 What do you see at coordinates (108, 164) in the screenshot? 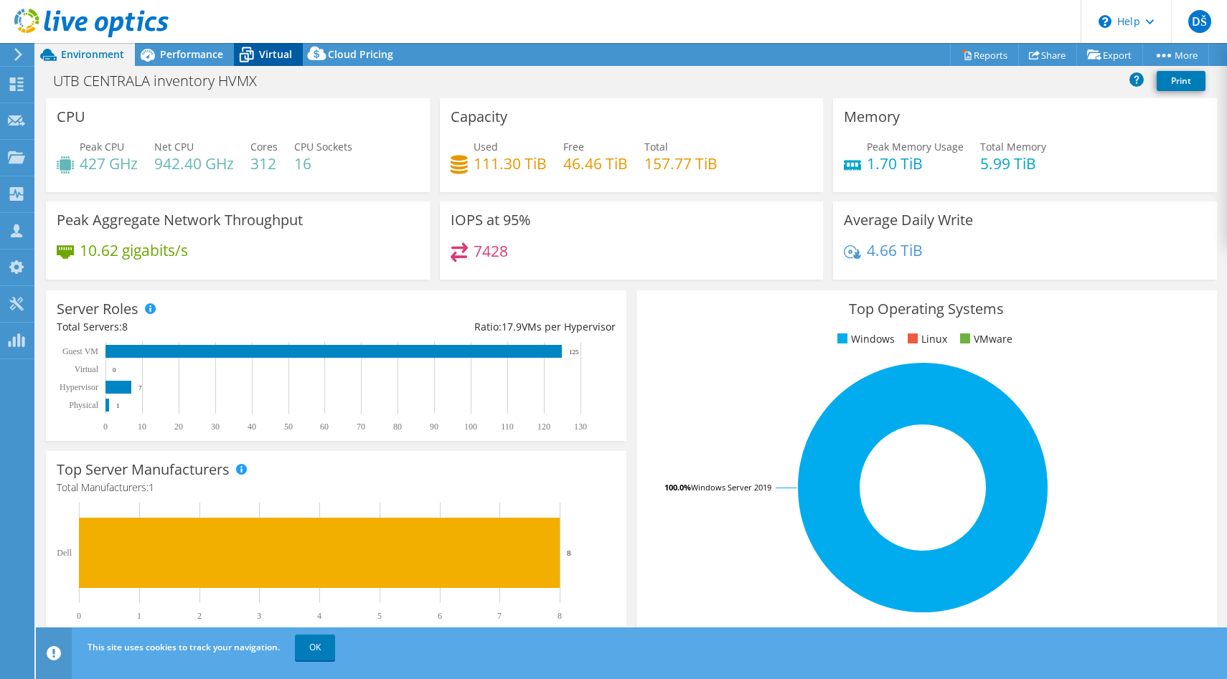
I see `h4: 427 GHz` at bounding box center [108, 164].